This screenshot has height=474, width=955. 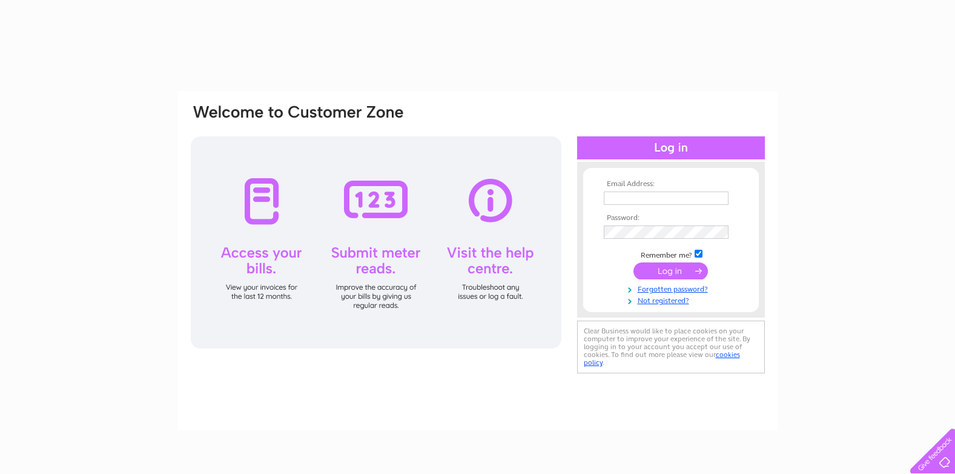 What do you see at coordinates (672, 288) in the screenshot?
I see `a: Forgotten password?` at bounding box center [672, 288].